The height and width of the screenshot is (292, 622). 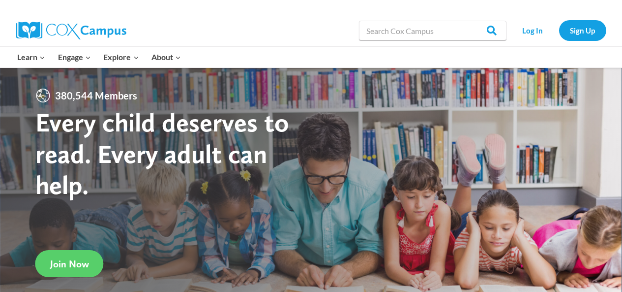 I want to click on span: Explore, so click(x=121, y=57).